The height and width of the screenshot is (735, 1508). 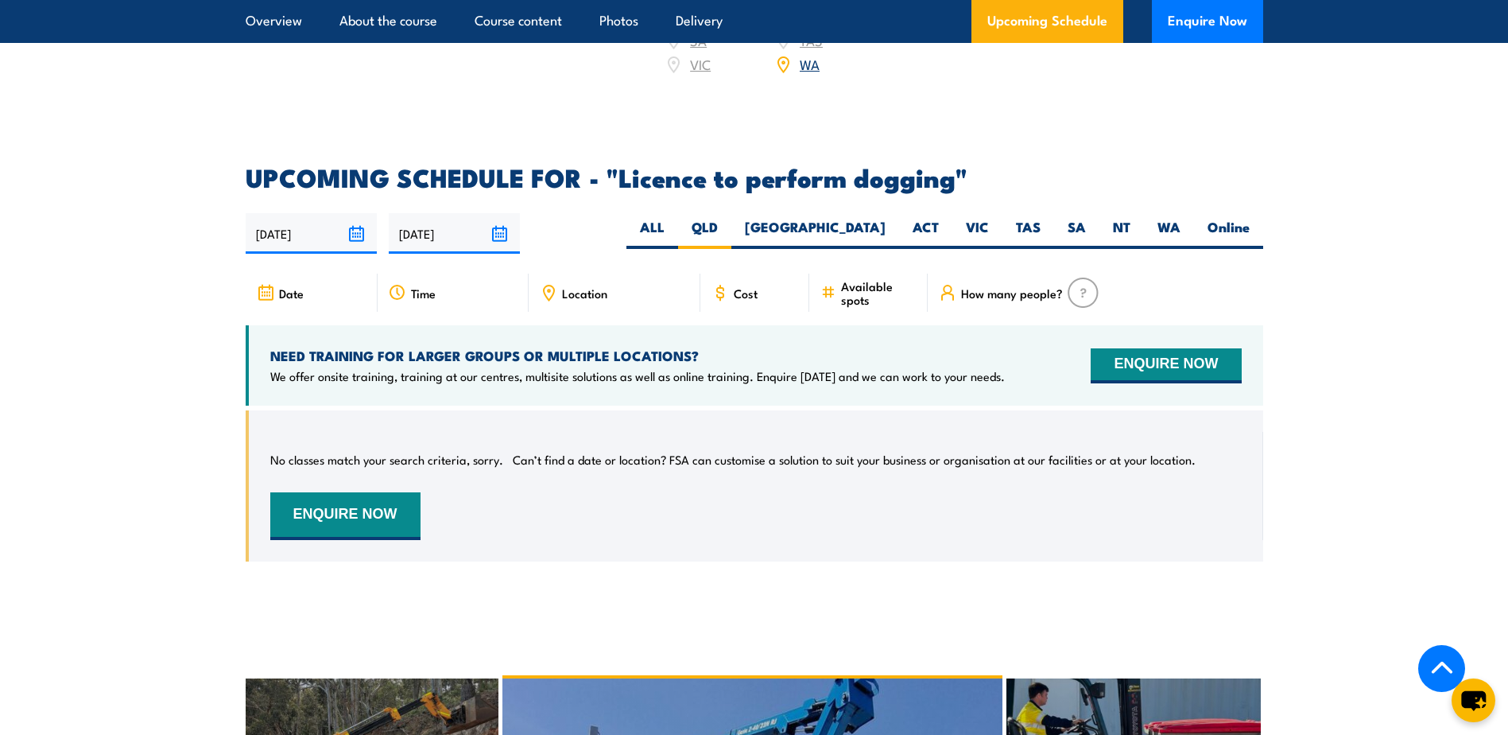 I want to click on input: To date, so click(x=454, y=233).